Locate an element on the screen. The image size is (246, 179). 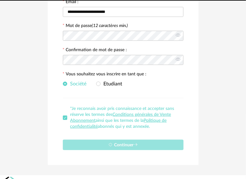
span: Société is located at coordinates (77, 84).